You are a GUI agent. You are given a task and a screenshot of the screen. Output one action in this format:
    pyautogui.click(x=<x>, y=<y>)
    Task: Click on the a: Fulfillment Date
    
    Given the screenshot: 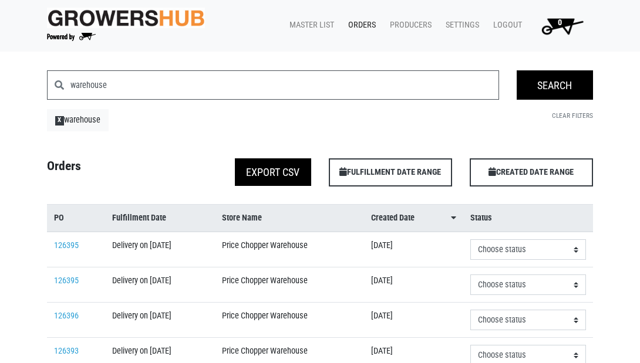 What is the action you would take?
    pyautogui.click(x=160, y=218)
    